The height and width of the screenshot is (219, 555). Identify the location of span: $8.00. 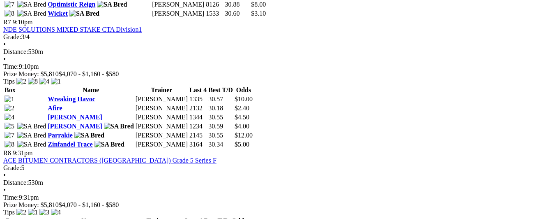
(258, 4).